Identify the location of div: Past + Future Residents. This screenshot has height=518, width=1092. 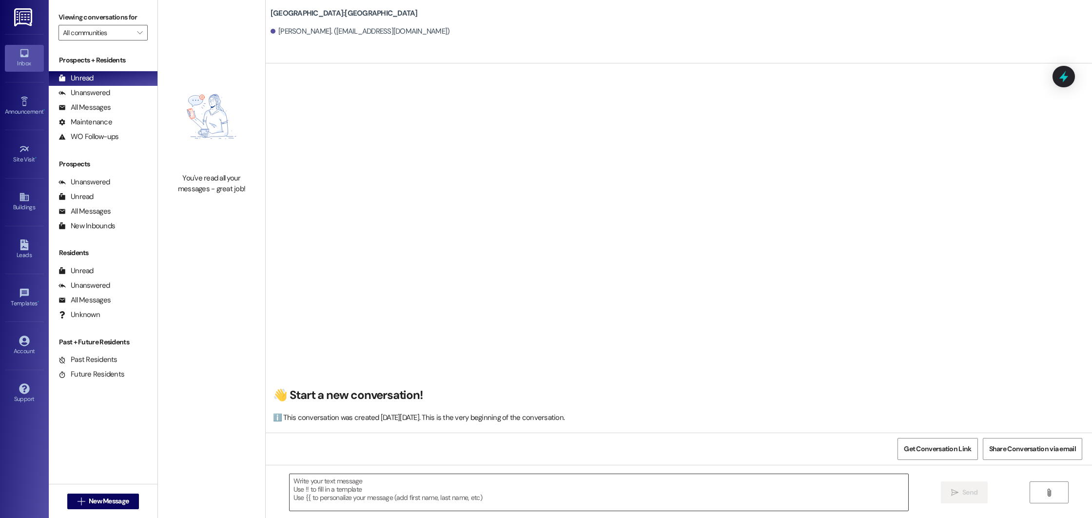
(103, 342).